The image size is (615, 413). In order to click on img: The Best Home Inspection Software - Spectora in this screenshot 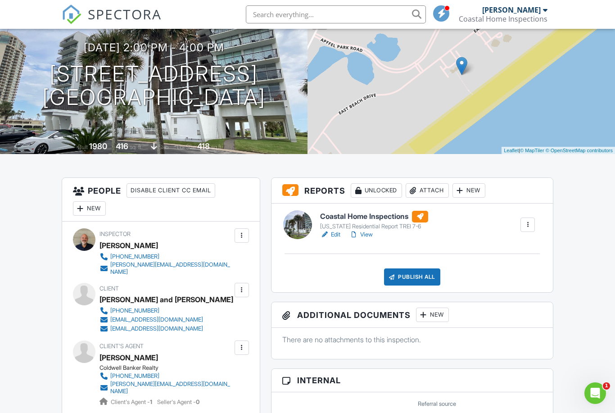, I will do `click(72, 14)`.